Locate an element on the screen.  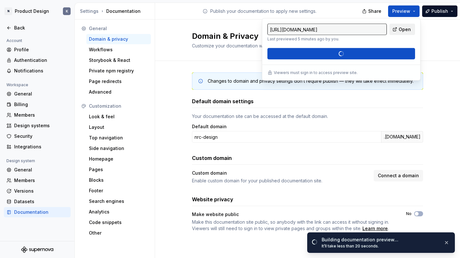
button: Preview is located at coordinates (403, 11).